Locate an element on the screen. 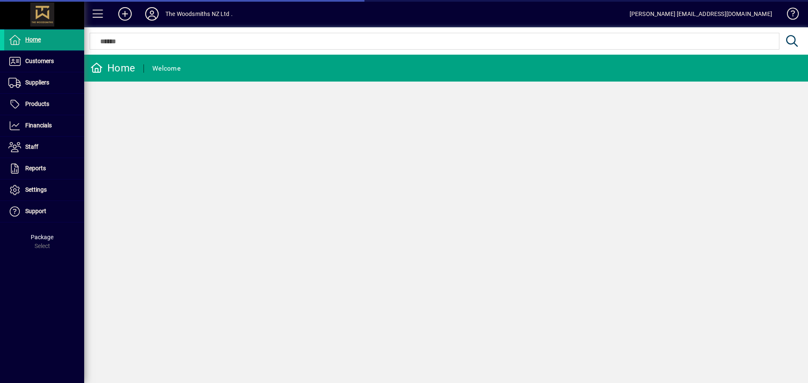 The image size is (808, 383). a: Settings is located at coordinates (44, 190).